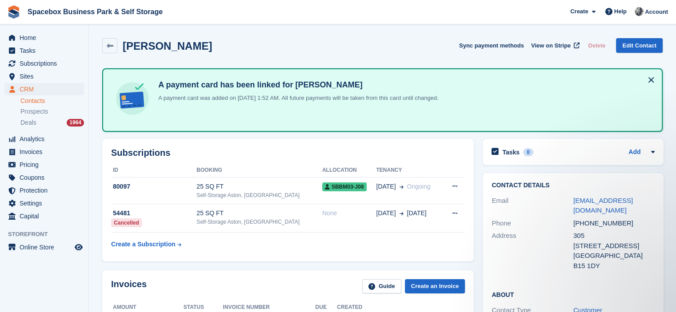 This screenshot has width=676, height=312. What do you see at coordinates (344, 187) in the screenshot?
I see `span: SBBM03-J08` at bounding box center [344, 187].